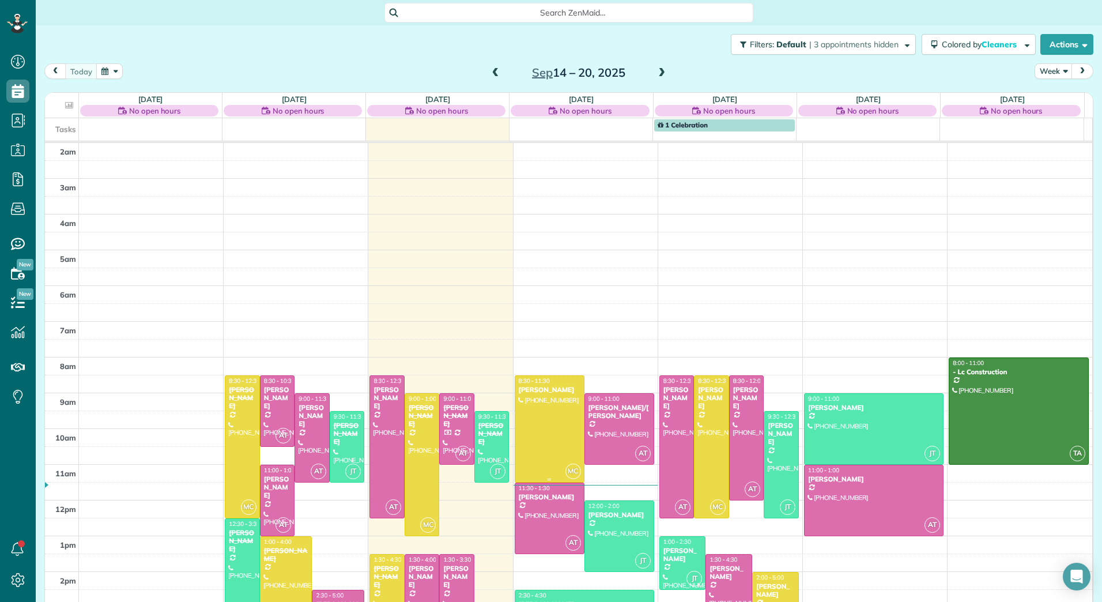  What do you see at coordinates (534, 488) in the screenshot?
I see `span: 11:30 - 1:30` at bounding box center [534, 488].